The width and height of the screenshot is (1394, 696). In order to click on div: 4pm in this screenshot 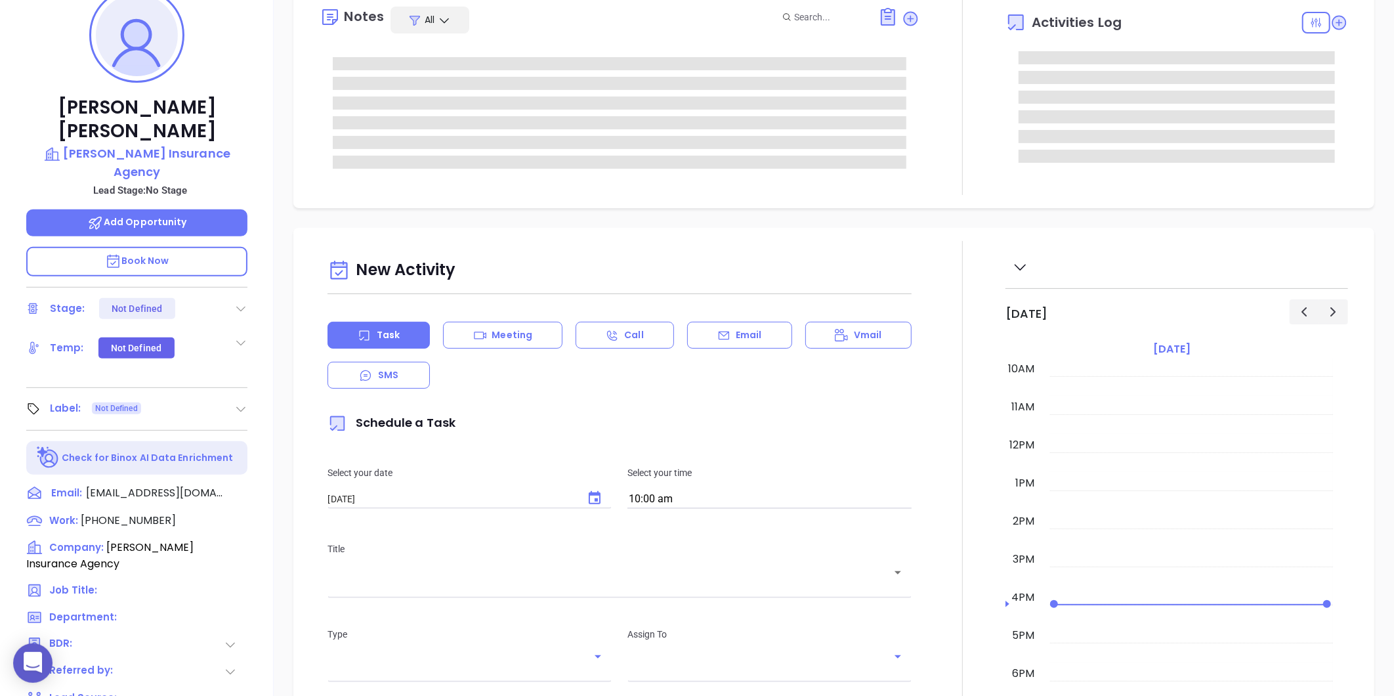, I will do `click(1023, 597)`.